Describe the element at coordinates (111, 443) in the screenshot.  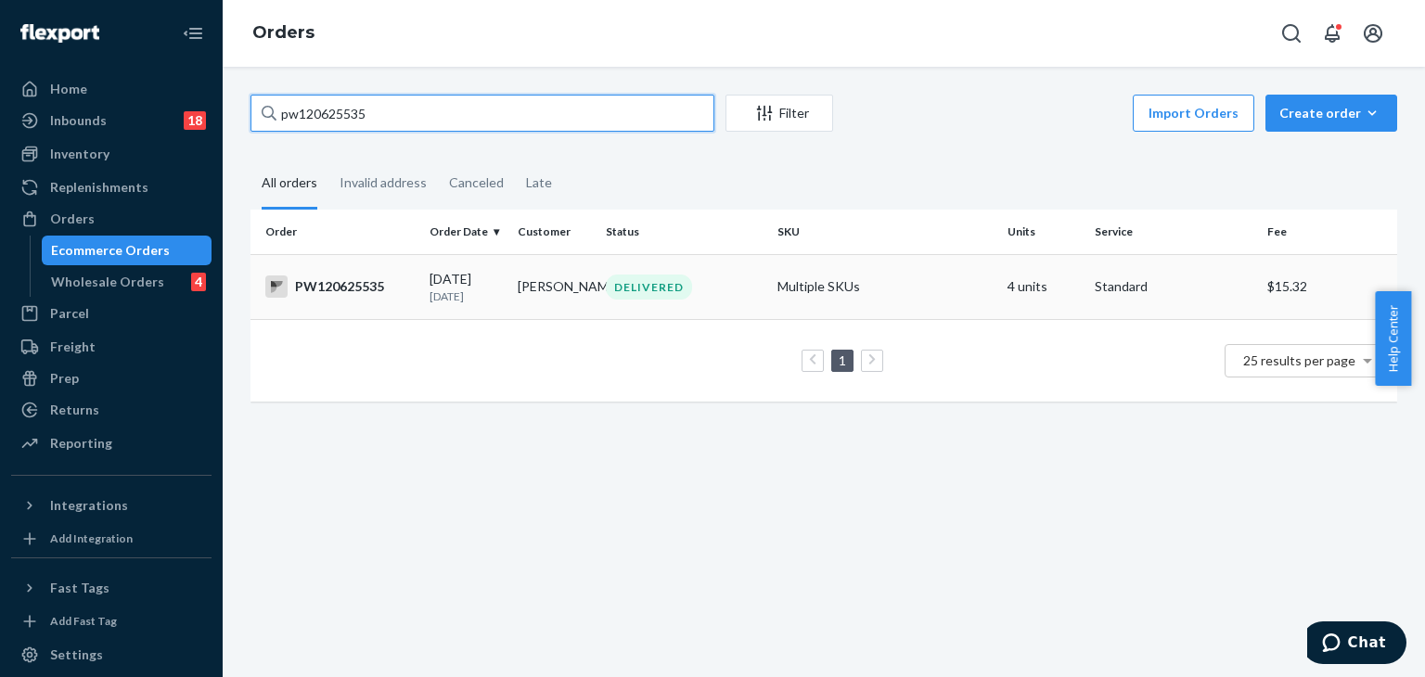
I see `a: Reporting` at that location.